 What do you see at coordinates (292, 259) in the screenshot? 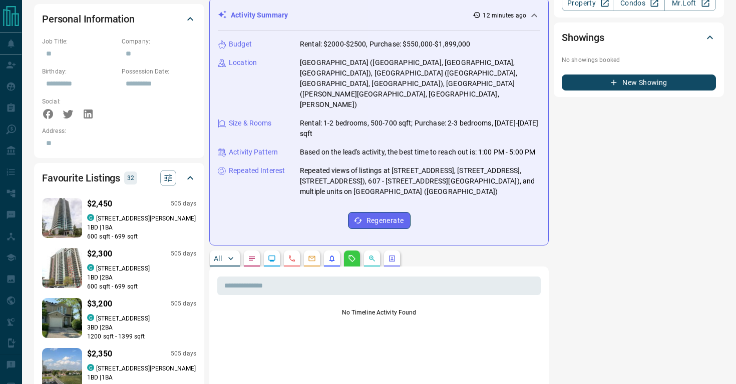
I see `svg: Calls` at bounding box center [292, 259].